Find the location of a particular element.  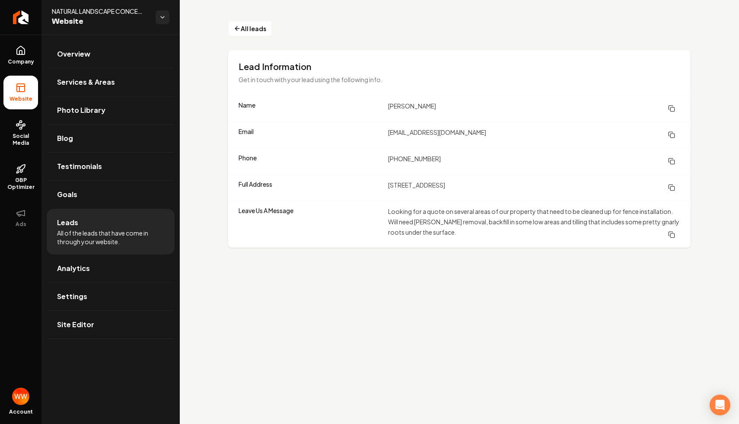

span: Account is located at coordinates (21, 412).